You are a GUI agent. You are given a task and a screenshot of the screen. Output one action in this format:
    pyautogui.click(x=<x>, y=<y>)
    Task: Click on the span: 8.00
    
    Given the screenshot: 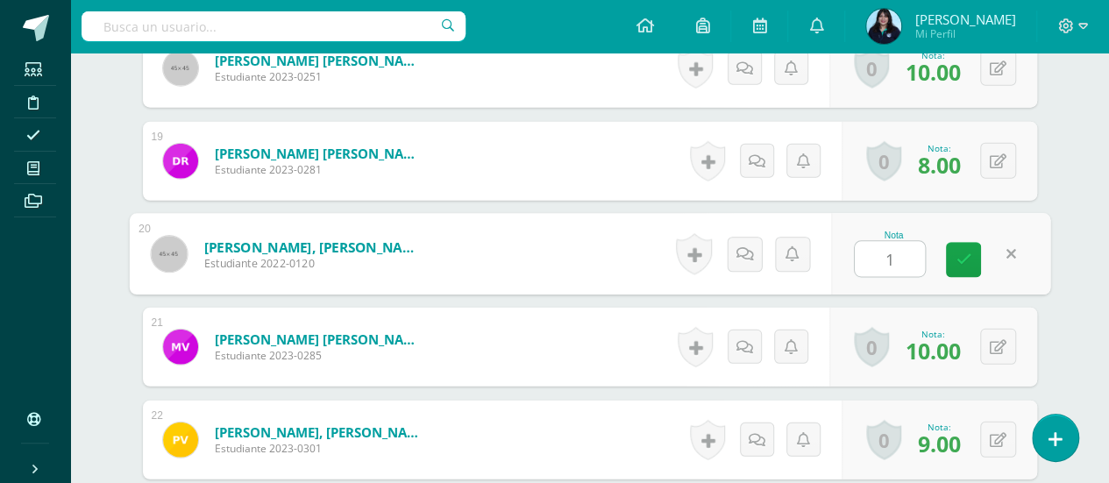 What is the action you would take?
    pyautogui.click(x=939, y=165)
    